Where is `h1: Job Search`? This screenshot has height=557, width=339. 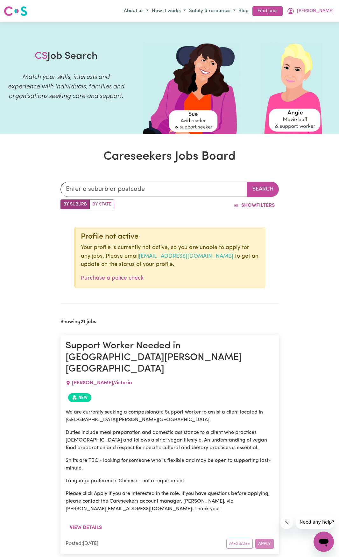 h1: Job Search is located at coordinates (66, 56).